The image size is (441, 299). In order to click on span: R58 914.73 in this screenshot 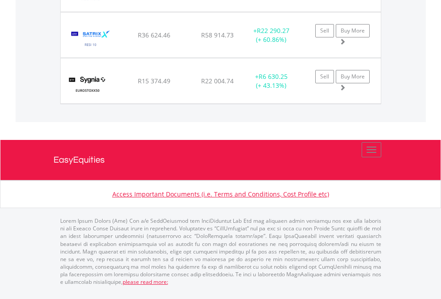, I will do `click(217, 35)`.